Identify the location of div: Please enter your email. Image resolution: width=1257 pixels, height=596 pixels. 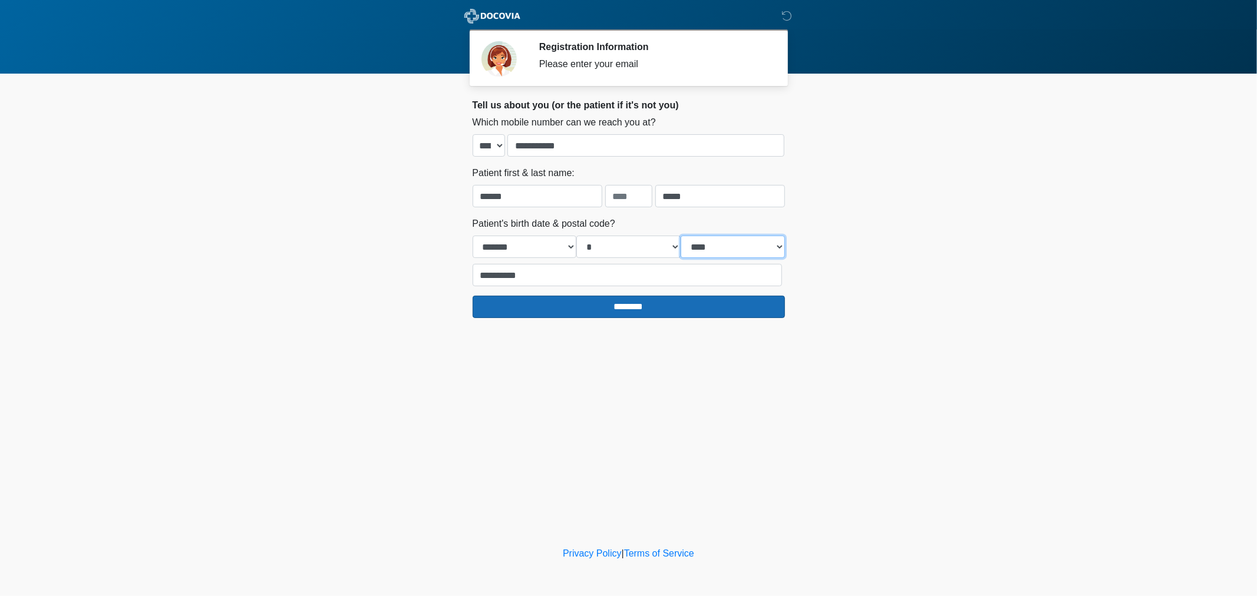
(653, 64).